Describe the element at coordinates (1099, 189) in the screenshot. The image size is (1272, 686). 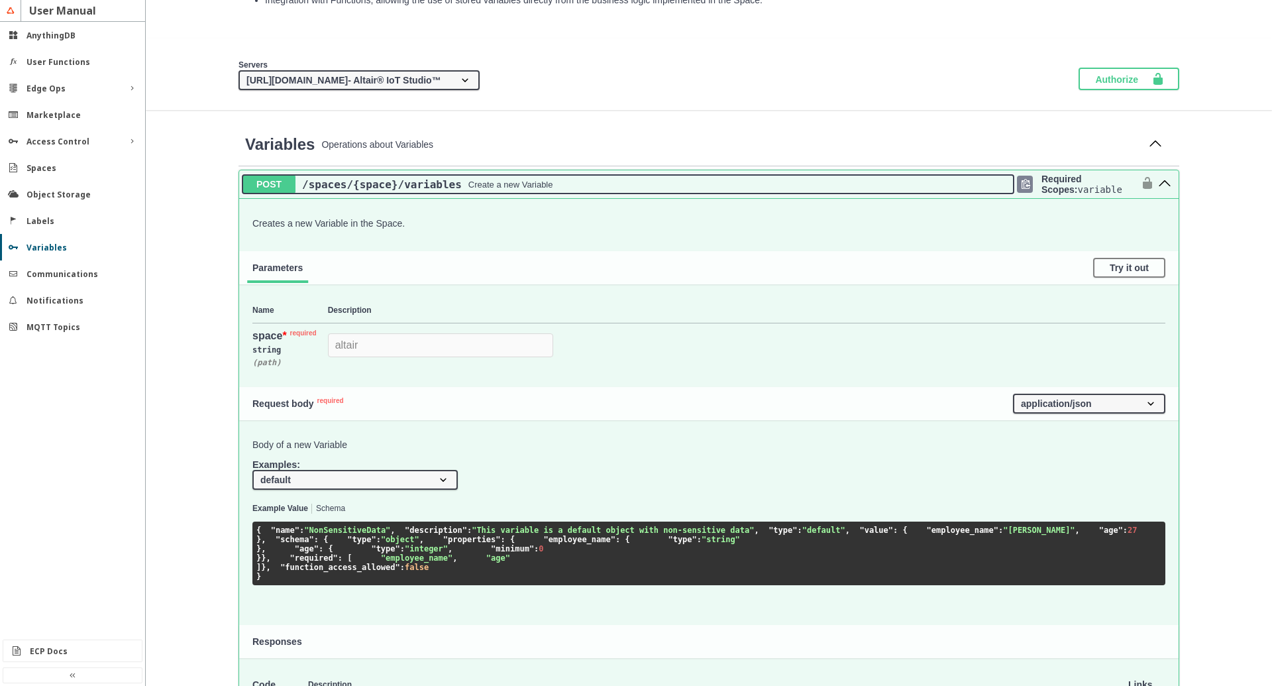
I see `code: variable` at that location.